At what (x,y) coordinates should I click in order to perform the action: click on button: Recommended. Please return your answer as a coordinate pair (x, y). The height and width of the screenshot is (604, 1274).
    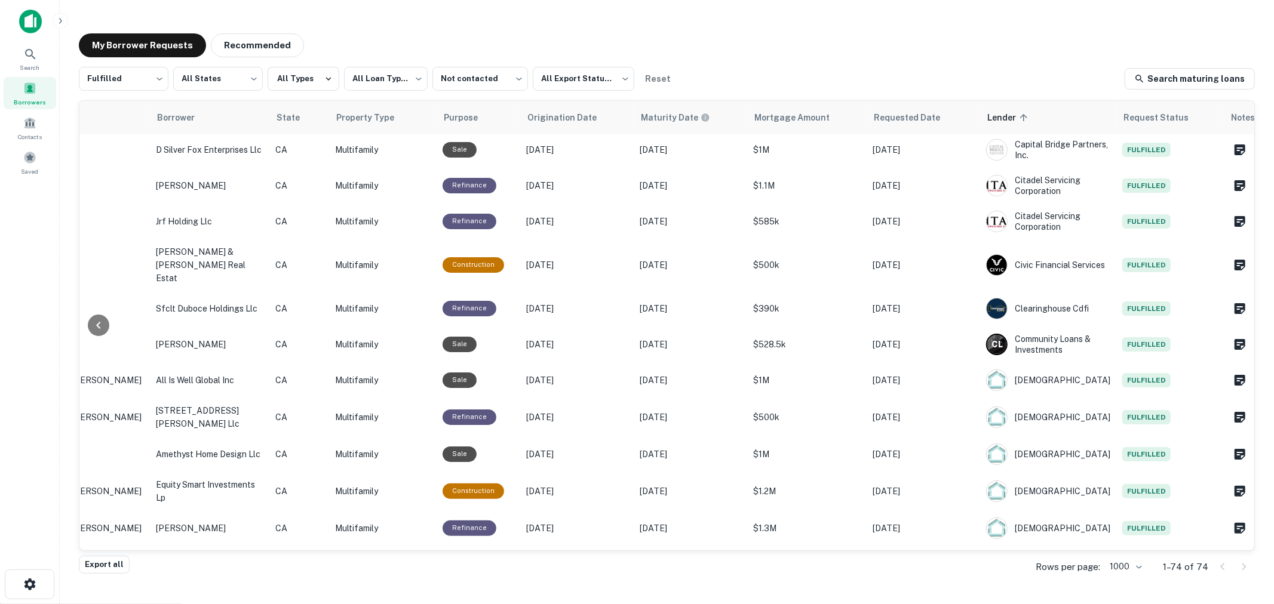
    Looking at the image, I should click on (257, 45).